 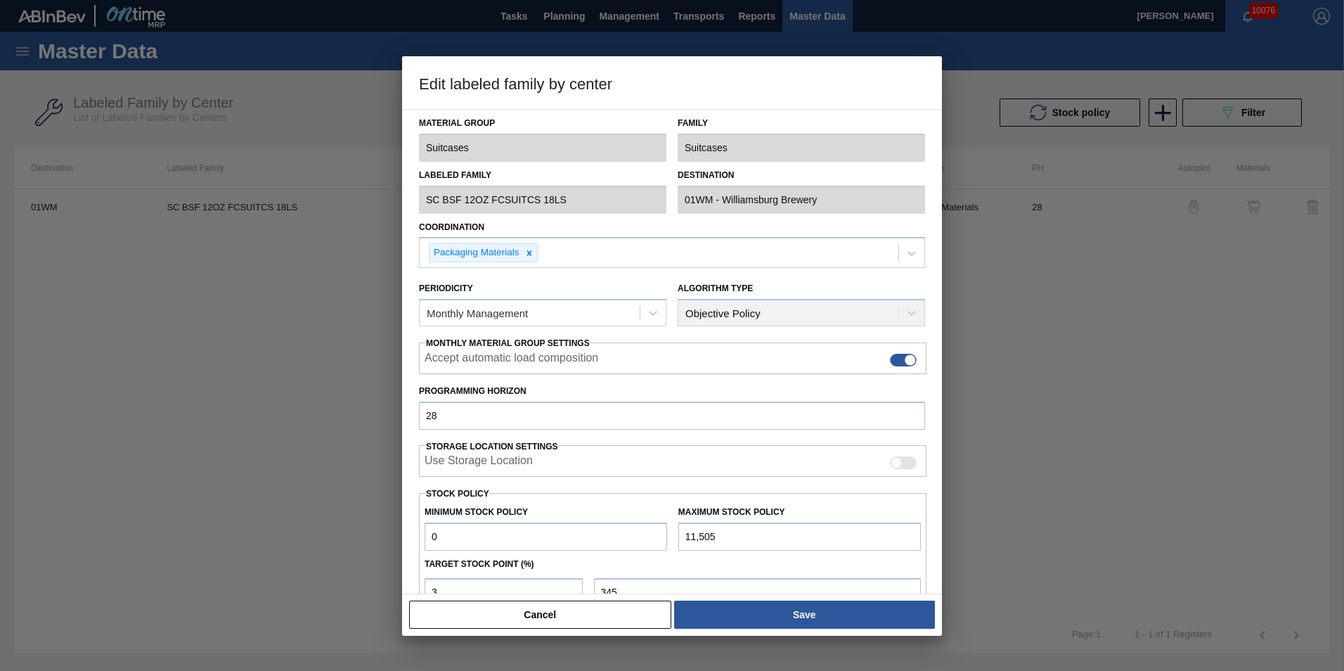 What do you see at coordinates (804, 615) in the screenshot?
I see `button: Save` at bounding box center [804, 615].